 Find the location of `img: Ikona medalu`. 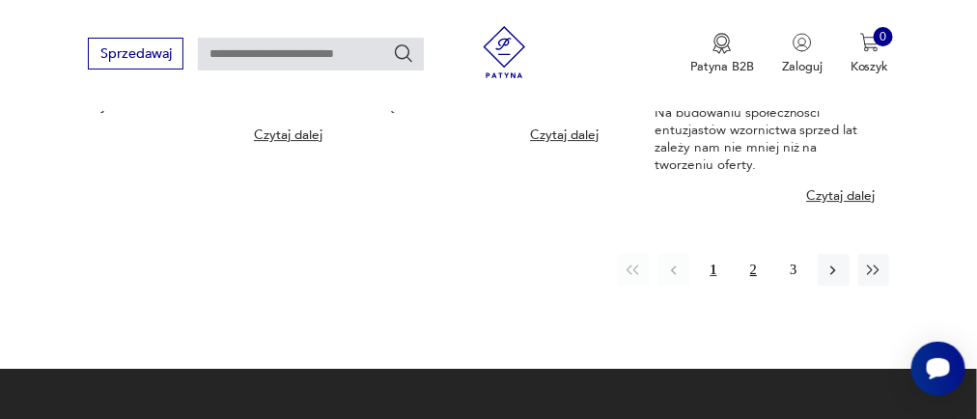

img: Ikona medalu is located at coordinates (722, 43).